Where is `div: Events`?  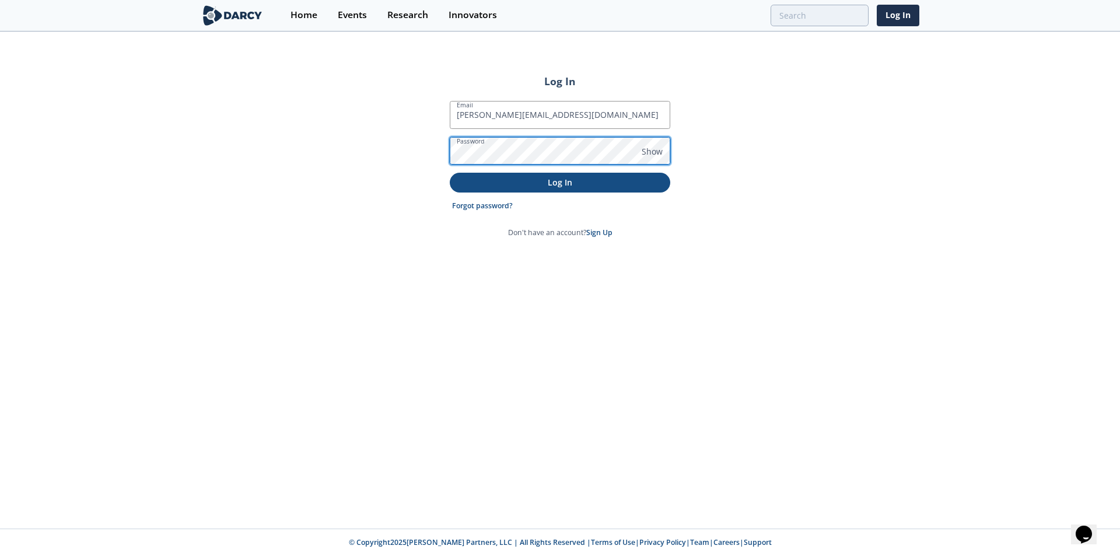
div: Events is located at coordinates (352, 15).